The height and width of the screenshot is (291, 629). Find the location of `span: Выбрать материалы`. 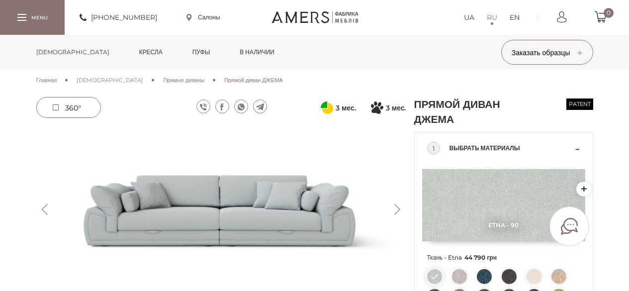

span: Выбрать материалы is located at coordinates (512, 148).